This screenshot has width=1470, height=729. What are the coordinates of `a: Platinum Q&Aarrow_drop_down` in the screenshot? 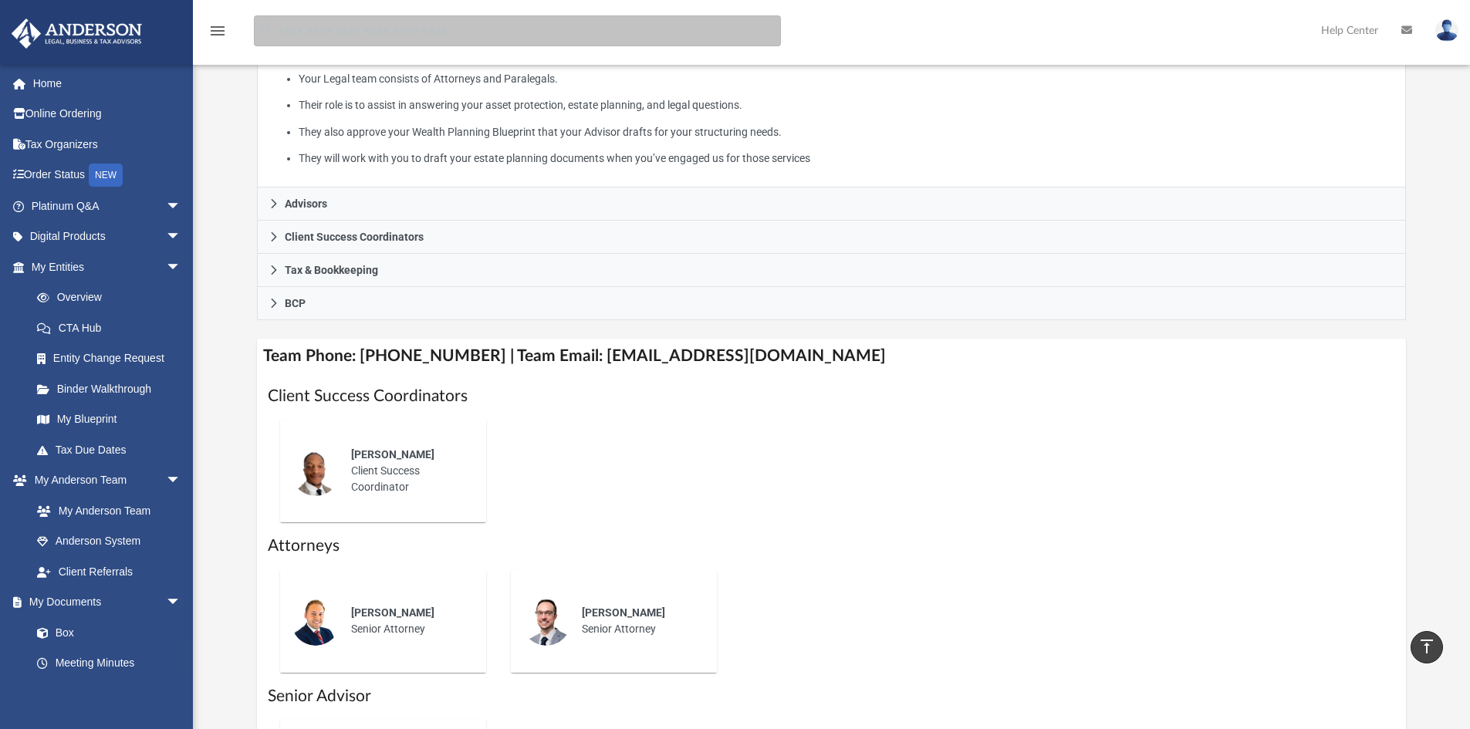 It's located at (107, 206).